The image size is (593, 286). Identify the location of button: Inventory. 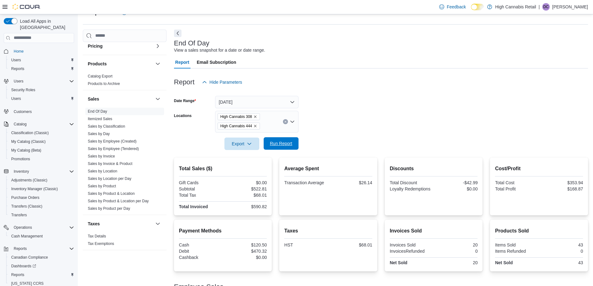
(21, 172).